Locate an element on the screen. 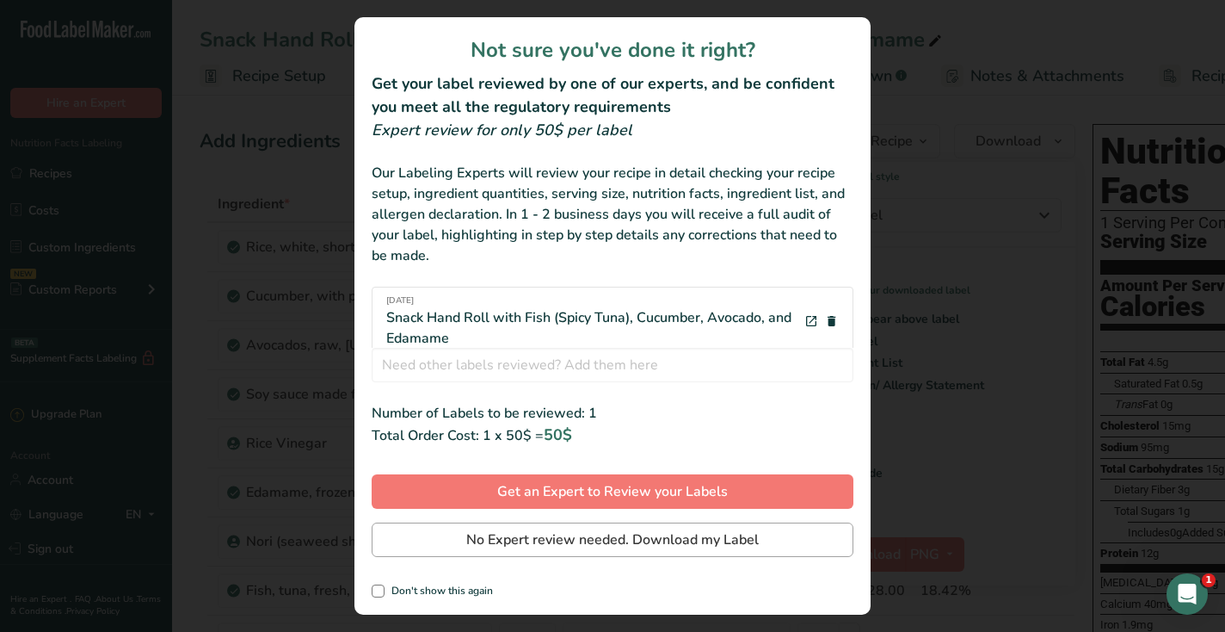 The height and width of the screenshot is (632, 1225). span: 50$ is located at coordinates (558, 435).